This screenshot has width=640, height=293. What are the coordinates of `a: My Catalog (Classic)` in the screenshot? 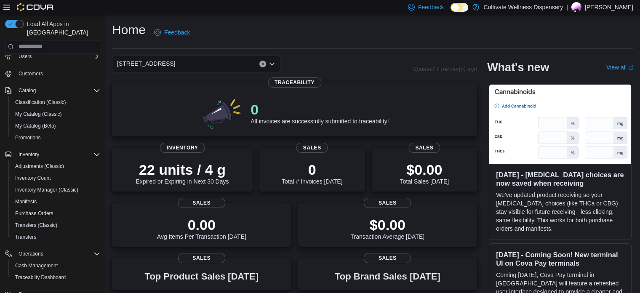 It's located at (38, 114).